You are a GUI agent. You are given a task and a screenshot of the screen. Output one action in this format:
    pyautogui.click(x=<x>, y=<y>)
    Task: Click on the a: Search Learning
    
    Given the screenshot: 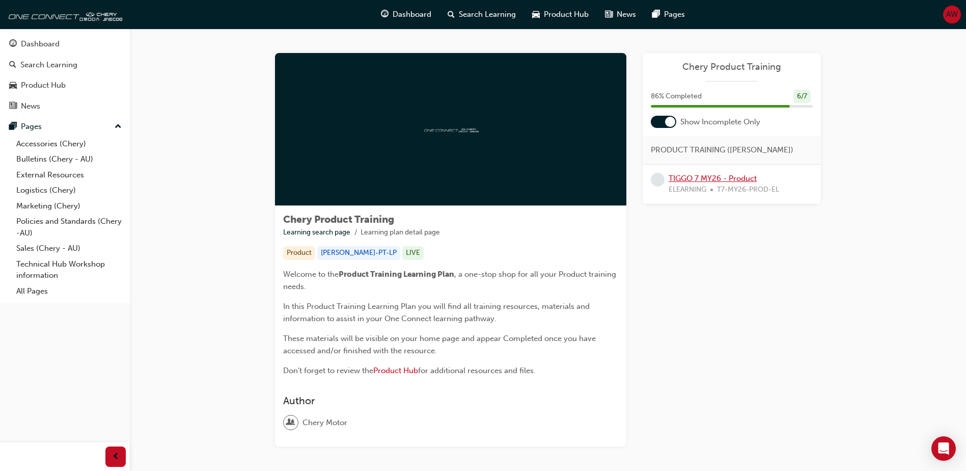 What is the action you would take?
    pyautogui.click(x=65, y=65)
    